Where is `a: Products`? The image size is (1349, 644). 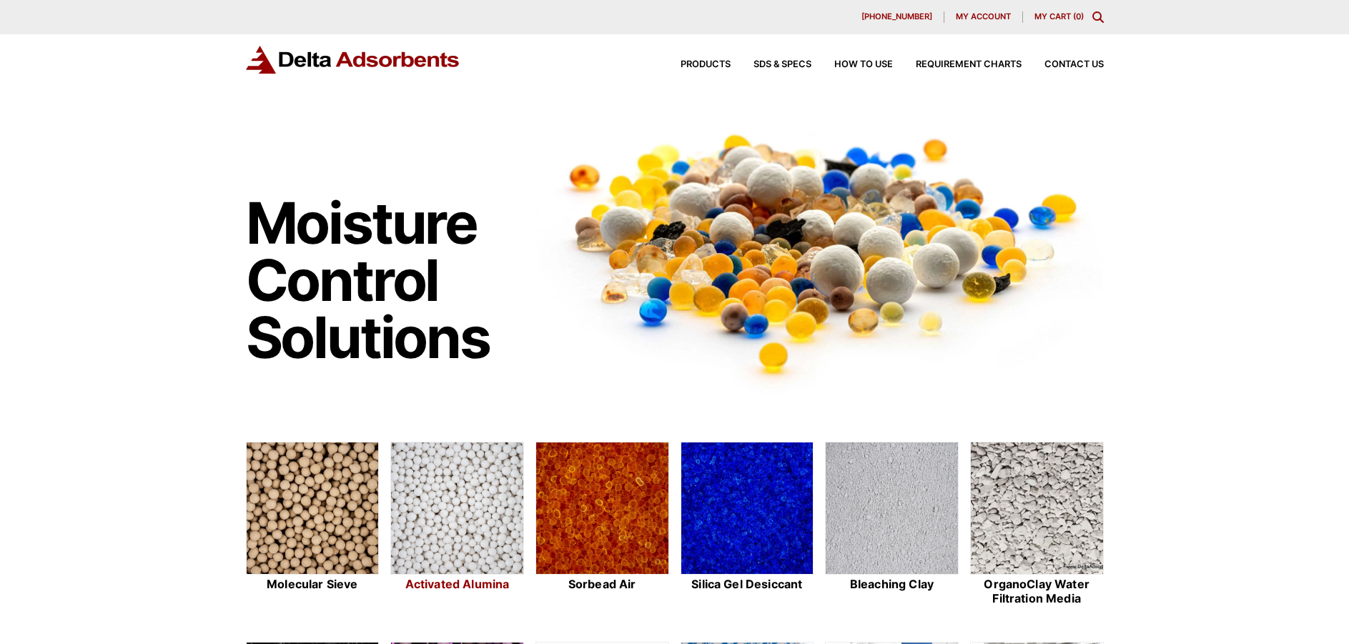 a: Products is located at coordinates (694, 64).